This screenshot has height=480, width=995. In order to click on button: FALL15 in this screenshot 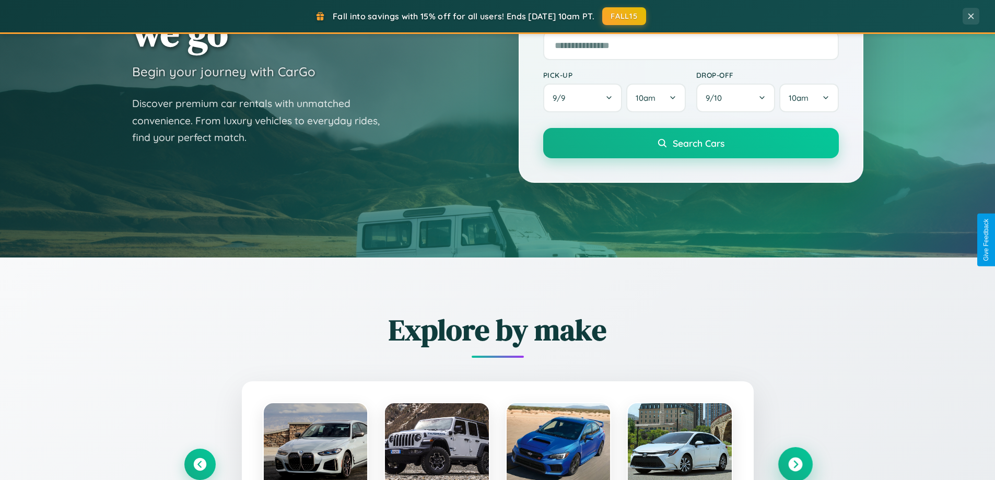, I will do `click(624, 16)`.